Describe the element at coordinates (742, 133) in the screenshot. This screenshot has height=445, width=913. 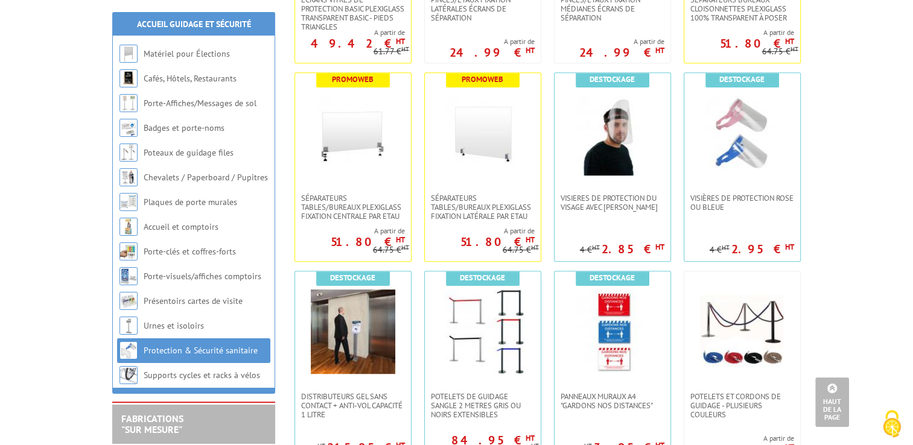
I see `img: Visières de Protection Rose ou Bleue` at that location.